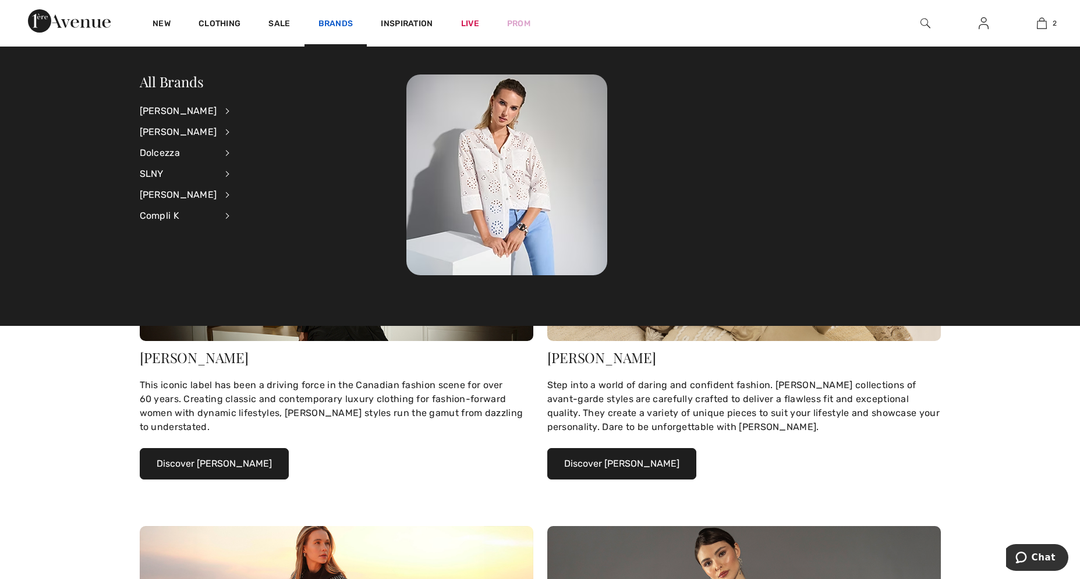  Describe the element at coordinates (336, 24) in the screenshot. I see `a: Brands` at that location.